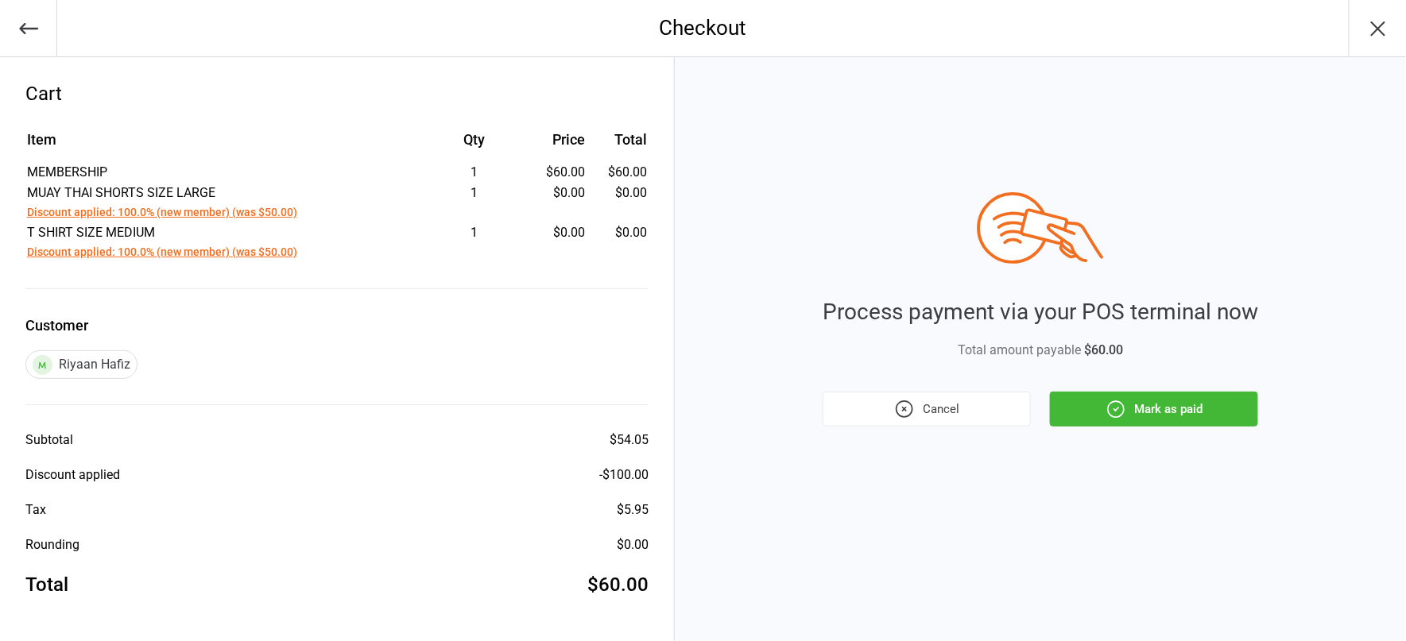 The image size is (1406, 641). What do you see at coordinates (121, 192) in the screenshot?
I see `span: MUAY THAI SHORTS SIZE LARGE` at bounding box center [121, 192].